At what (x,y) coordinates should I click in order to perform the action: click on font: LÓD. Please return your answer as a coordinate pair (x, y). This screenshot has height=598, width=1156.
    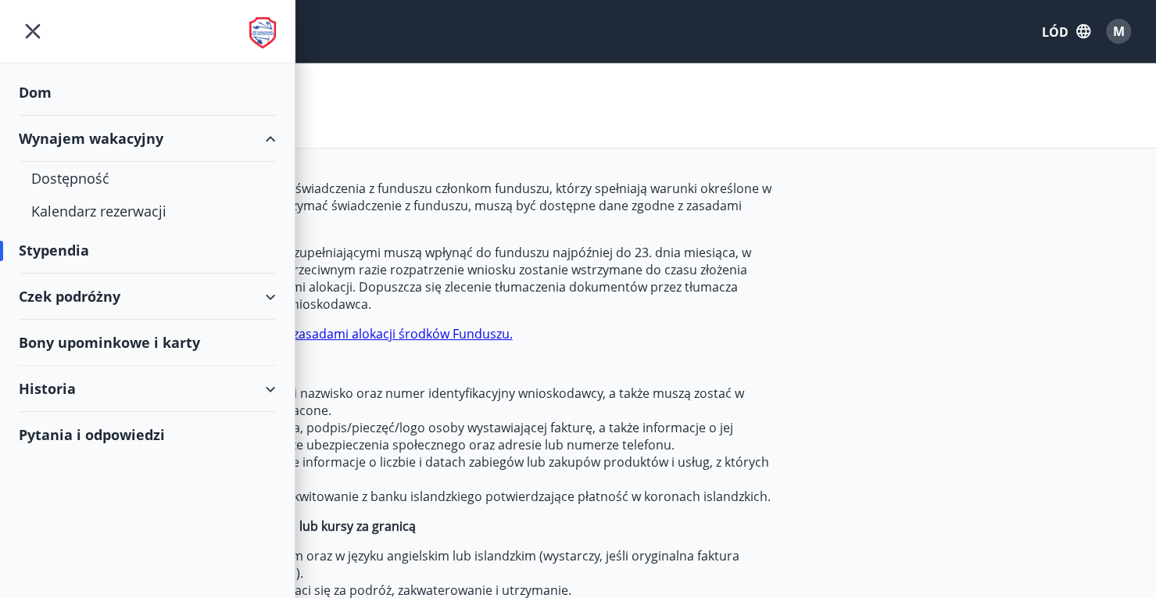
    Looking at the image, I should click on (1056, 32).